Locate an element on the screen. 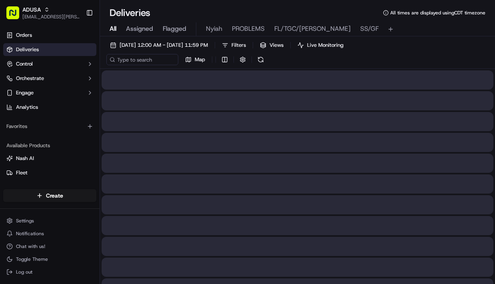 Image resolution: width=495 pixels, height=284 pixels. span: Live Monitoring is located at coordinates (325, 45).